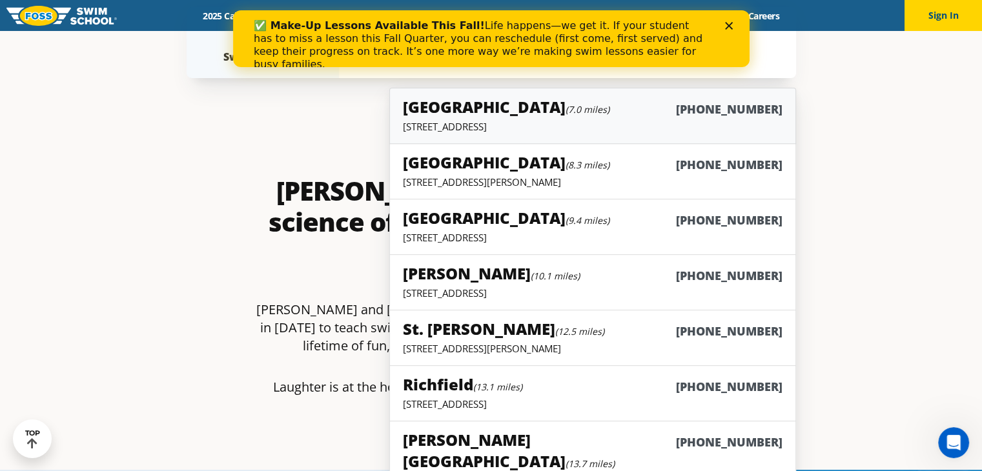 The width and height of the screenshot is (982, 471). Describe the element at coordinates (498, 15) in the screenshot. I see `div: Close` at that location.